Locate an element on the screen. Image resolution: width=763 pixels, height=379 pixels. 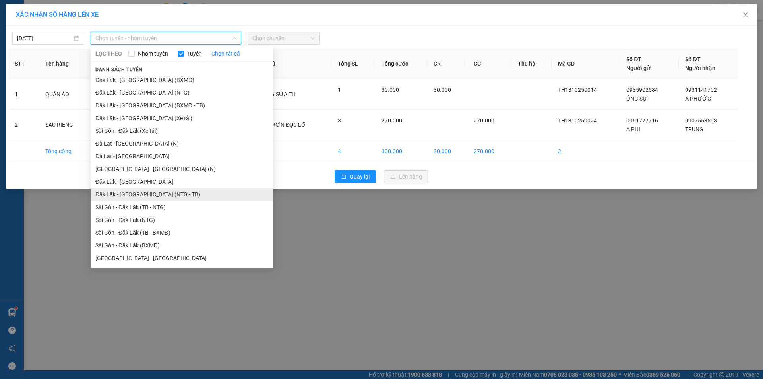
td: Tổng cộng is located at coordinates (66, 151).